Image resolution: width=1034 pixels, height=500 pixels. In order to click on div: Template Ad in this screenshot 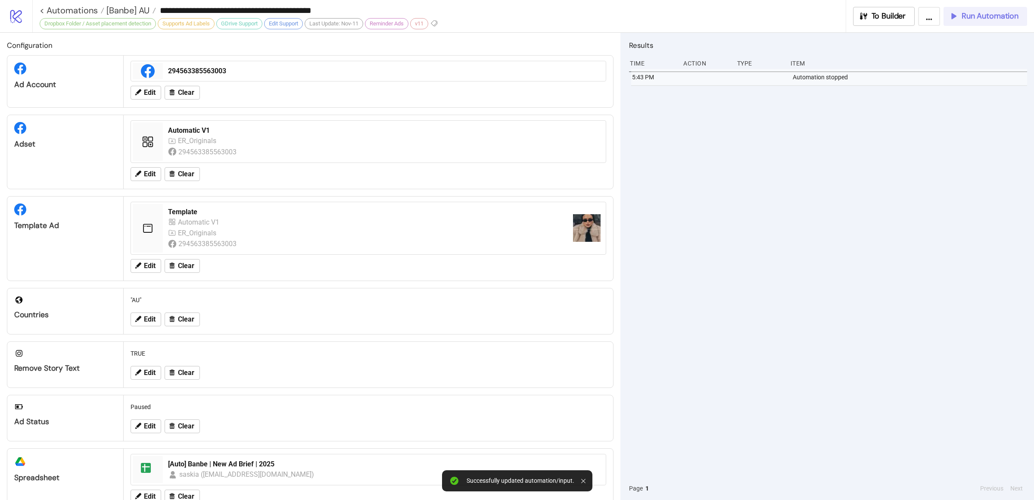, I will do `click(65, 225)`.